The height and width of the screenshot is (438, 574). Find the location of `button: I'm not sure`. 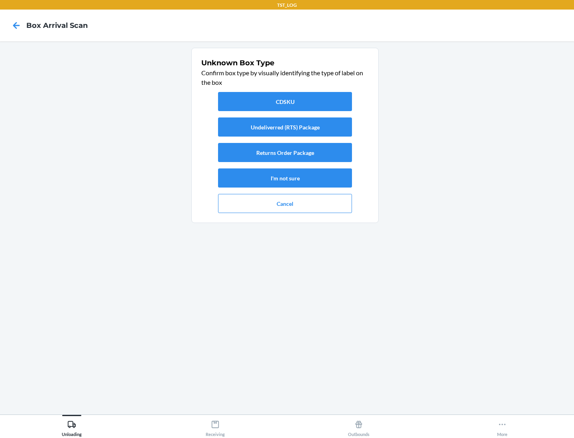

button: I'm not sure is located at coordinates (285, 178).